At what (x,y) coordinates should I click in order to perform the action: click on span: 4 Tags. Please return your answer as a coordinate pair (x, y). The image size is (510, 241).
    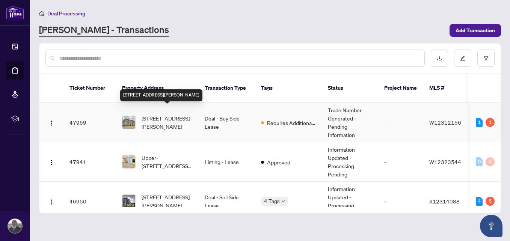
    Looking at the image, I should click on (272, 201).